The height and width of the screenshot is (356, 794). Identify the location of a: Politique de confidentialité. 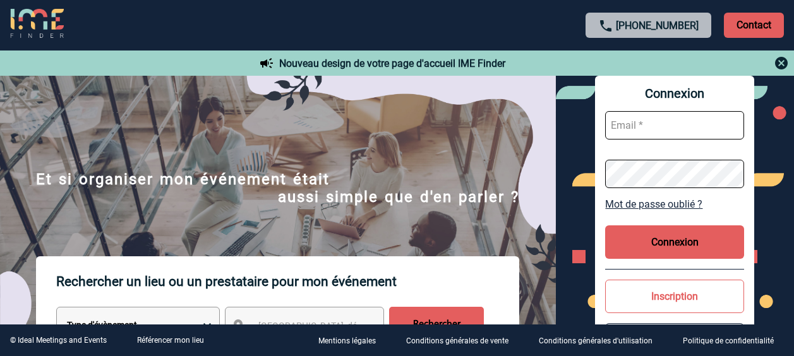
(733, 340).